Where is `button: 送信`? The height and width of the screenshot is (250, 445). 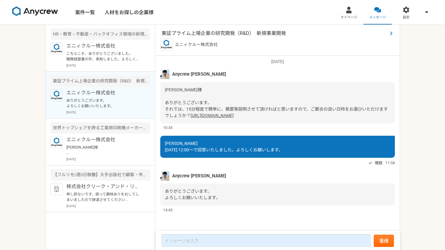 button: 送信 is located at coordinates (384, 241).